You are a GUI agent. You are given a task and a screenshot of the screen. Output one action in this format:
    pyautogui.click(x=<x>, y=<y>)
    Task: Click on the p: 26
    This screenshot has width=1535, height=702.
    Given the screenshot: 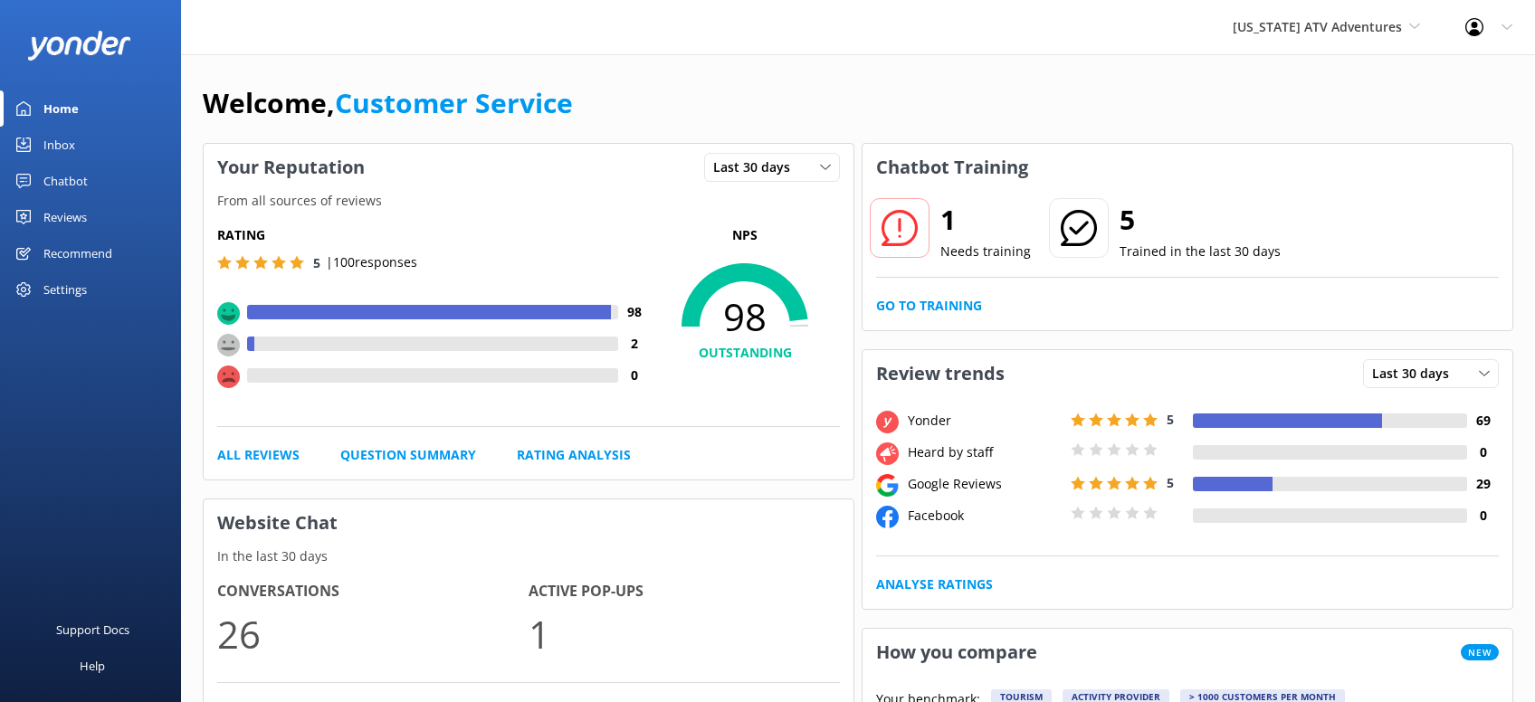 What is the action you would take?
    pyautogui.click(x=373, y=633)
    